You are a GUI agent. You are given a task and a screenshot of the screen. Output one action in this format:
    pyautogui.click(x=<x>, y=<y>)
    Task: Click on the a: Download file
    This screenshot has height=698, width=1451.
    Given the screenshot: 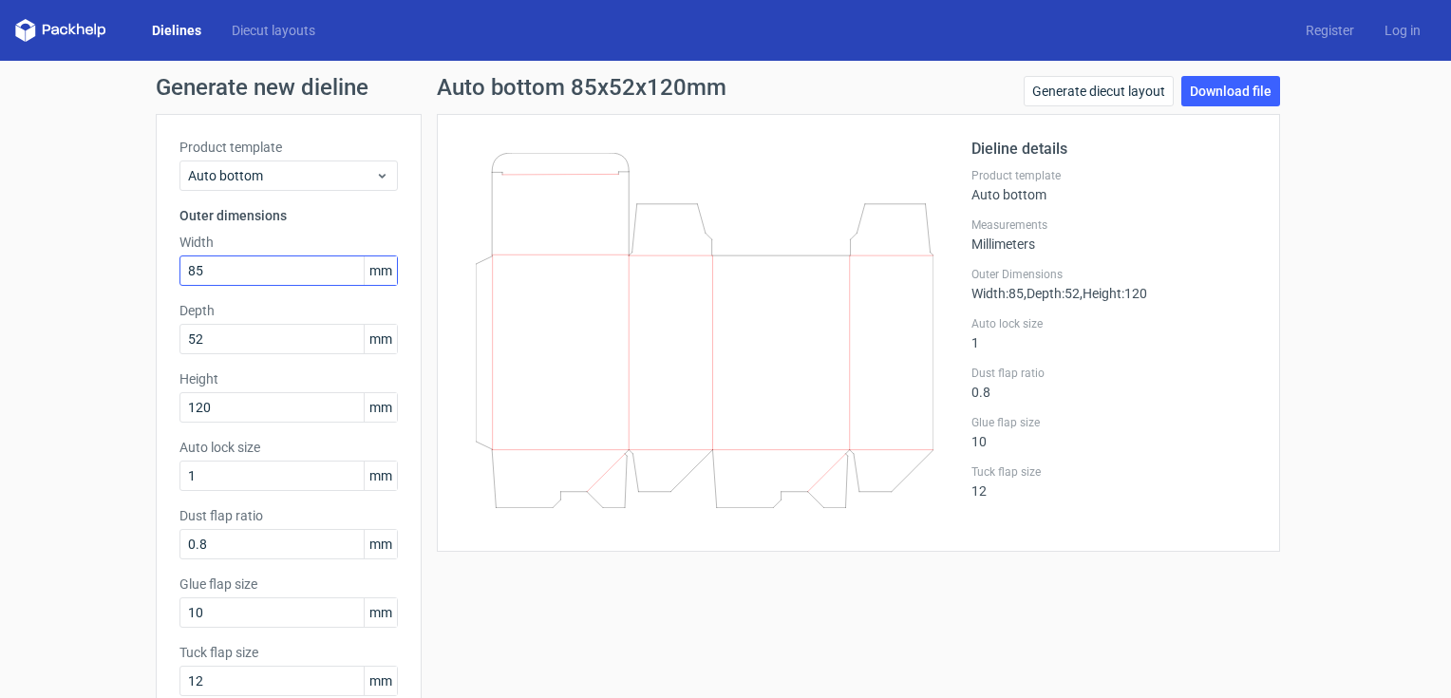 What is the action you would take?
    pyautogui.click(x=1230, y=91)
    